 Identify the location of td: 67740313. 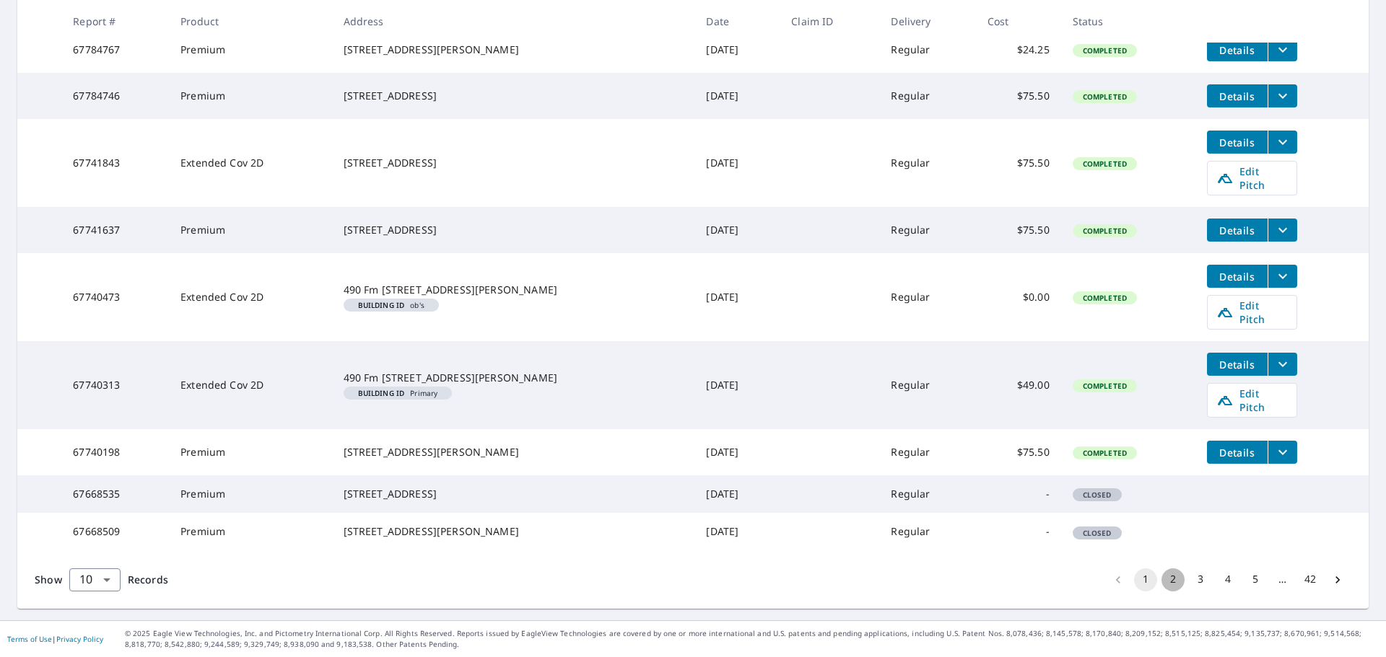
(115, 385).